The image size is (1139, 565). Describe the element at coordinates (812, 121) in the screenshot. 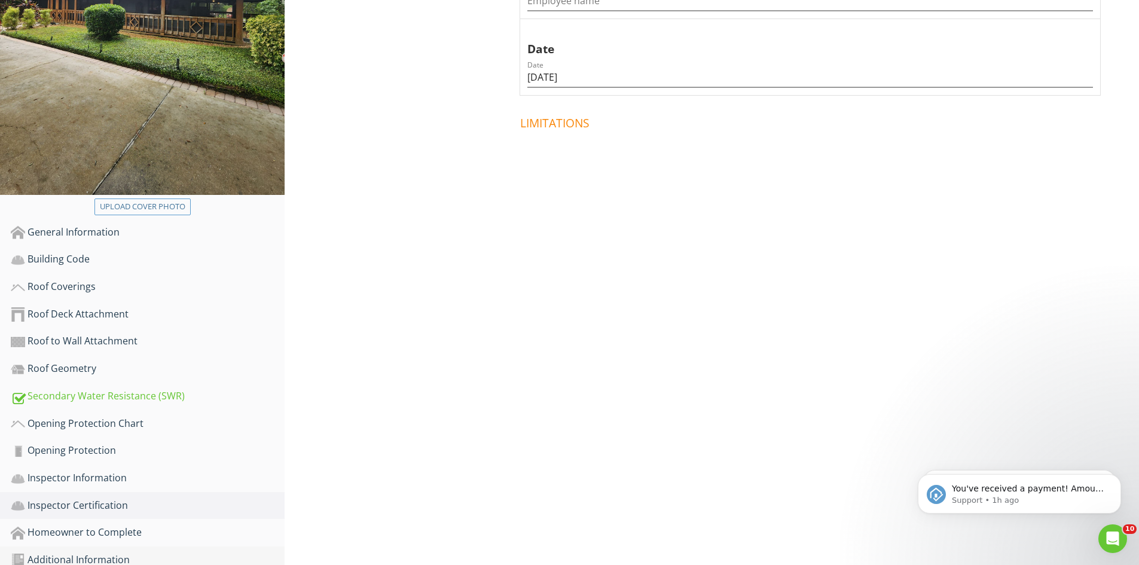

I see `h4: Limitations` at that location.